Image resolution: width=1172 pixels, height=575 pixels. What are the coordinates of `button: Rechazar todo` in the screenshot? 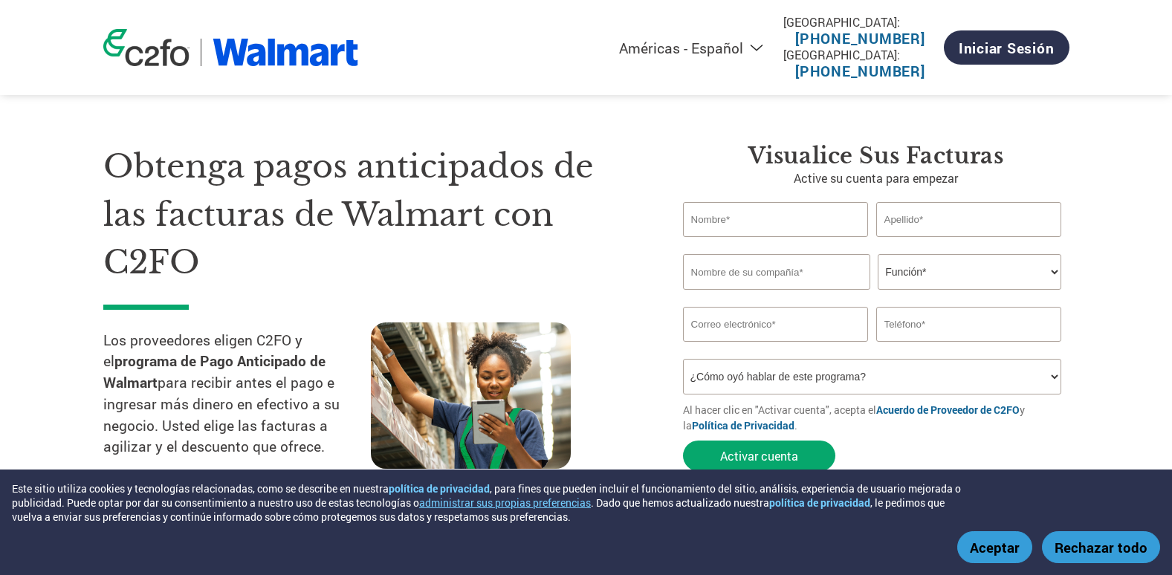 It's located at (1100, 547).